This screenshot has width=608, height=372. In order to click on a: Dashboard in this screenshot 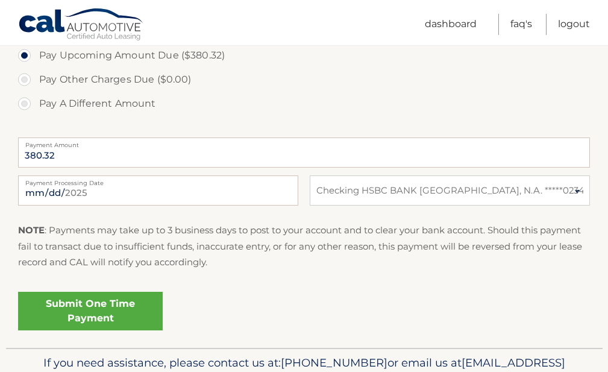, I will do `click(451, 24)`.